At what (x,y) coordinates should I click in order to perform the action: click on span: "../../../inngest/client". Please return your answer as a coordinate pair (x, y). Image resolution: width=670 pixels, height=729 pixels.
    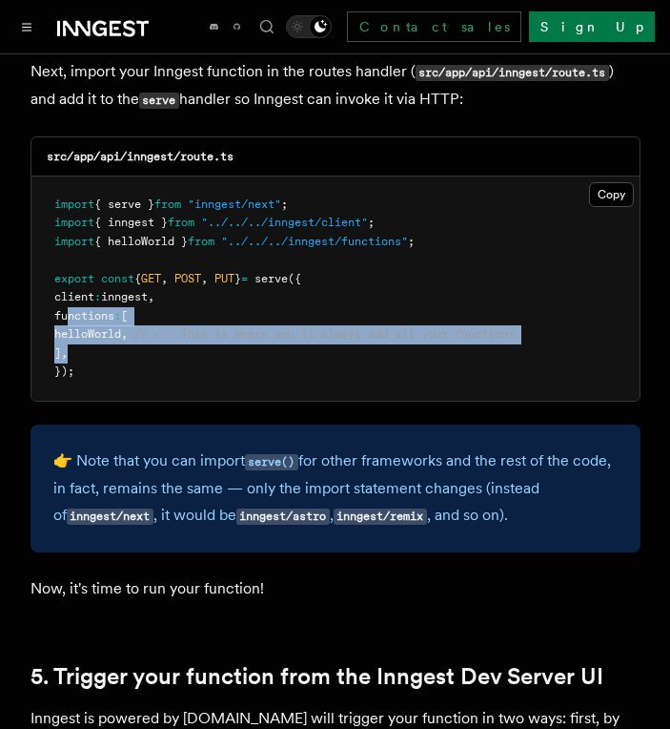
    Looking at the image, I should click on (284, 222).